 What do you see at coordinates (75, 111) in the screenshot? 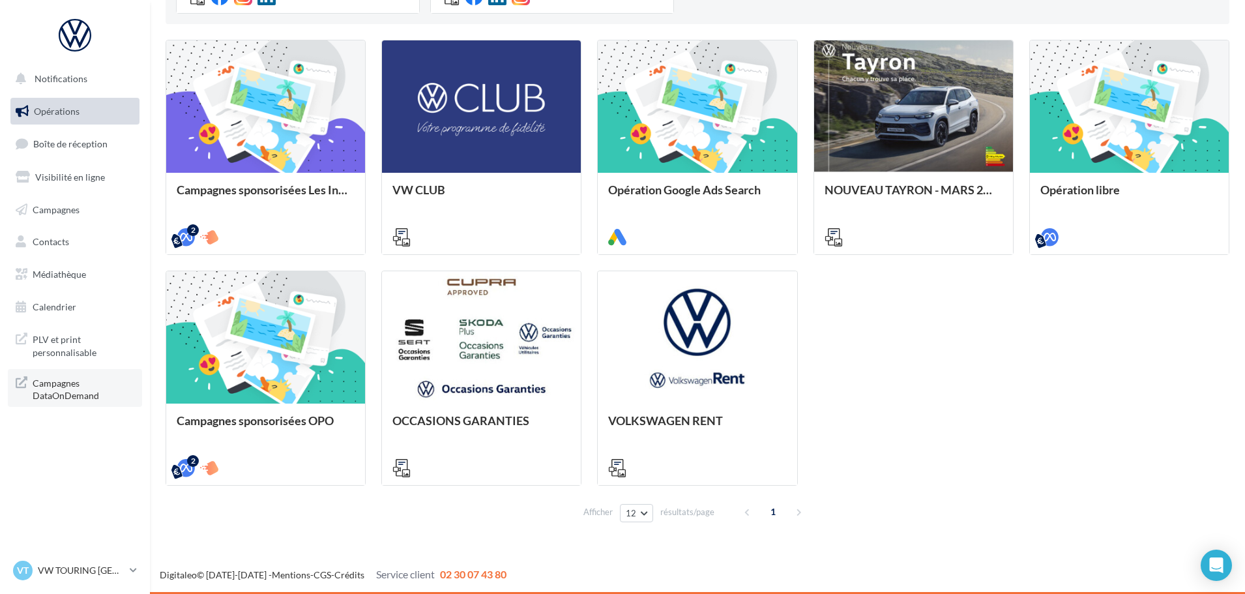
I see `a: Opérations` at bounding box center [75, 111].